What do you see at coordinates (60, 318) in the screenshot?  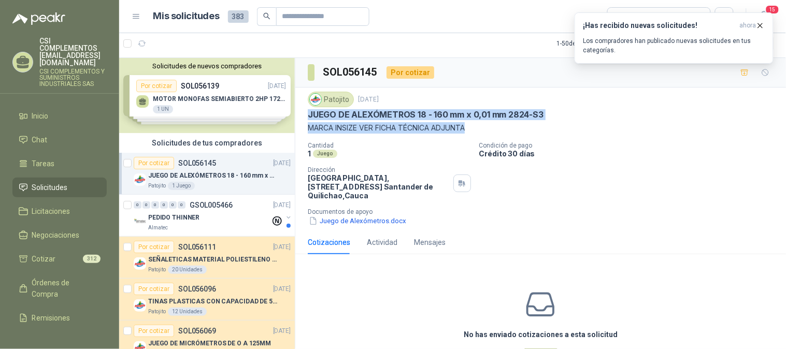 I see `a: Remisiones` at bounding box center [60, 318].